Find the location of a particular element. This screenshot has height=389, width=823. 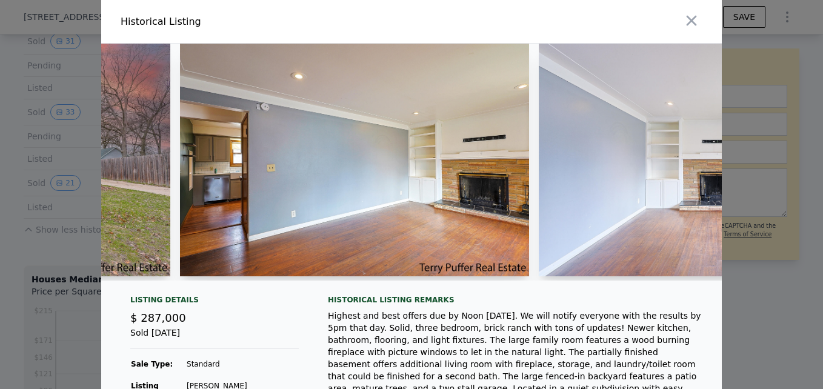

strong: Sale Type: is located at coordinates (151, 364).